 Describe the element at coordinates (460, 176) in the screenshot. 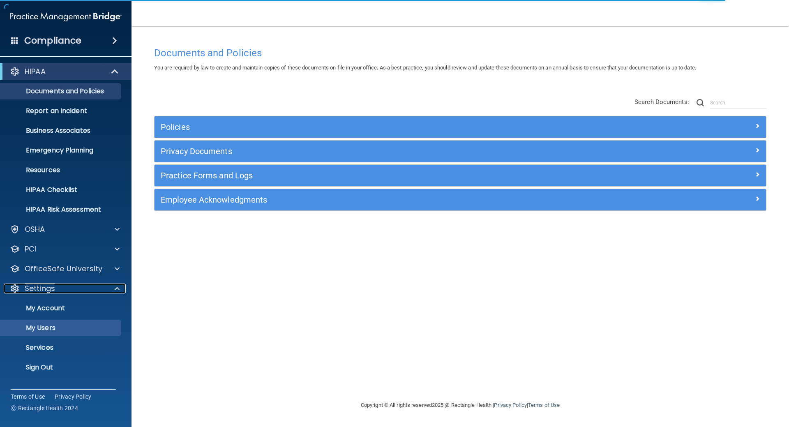

I see `a: Practice Forms and Logs` at that location.